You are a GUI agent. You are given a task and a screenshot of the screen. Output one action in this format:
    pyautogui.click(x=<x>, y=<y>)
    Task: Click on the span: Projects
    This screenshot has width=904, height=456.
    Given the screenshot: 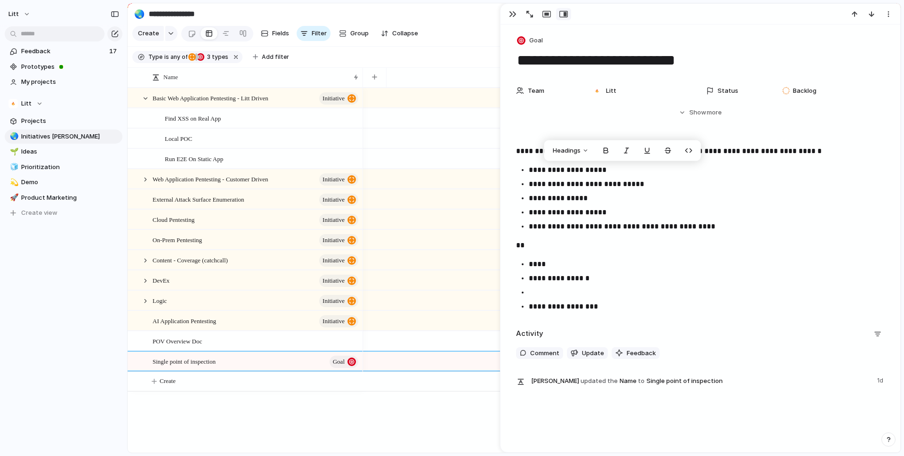 What is the action you would take?
    pyautogui.click(x=70, y=121)
    